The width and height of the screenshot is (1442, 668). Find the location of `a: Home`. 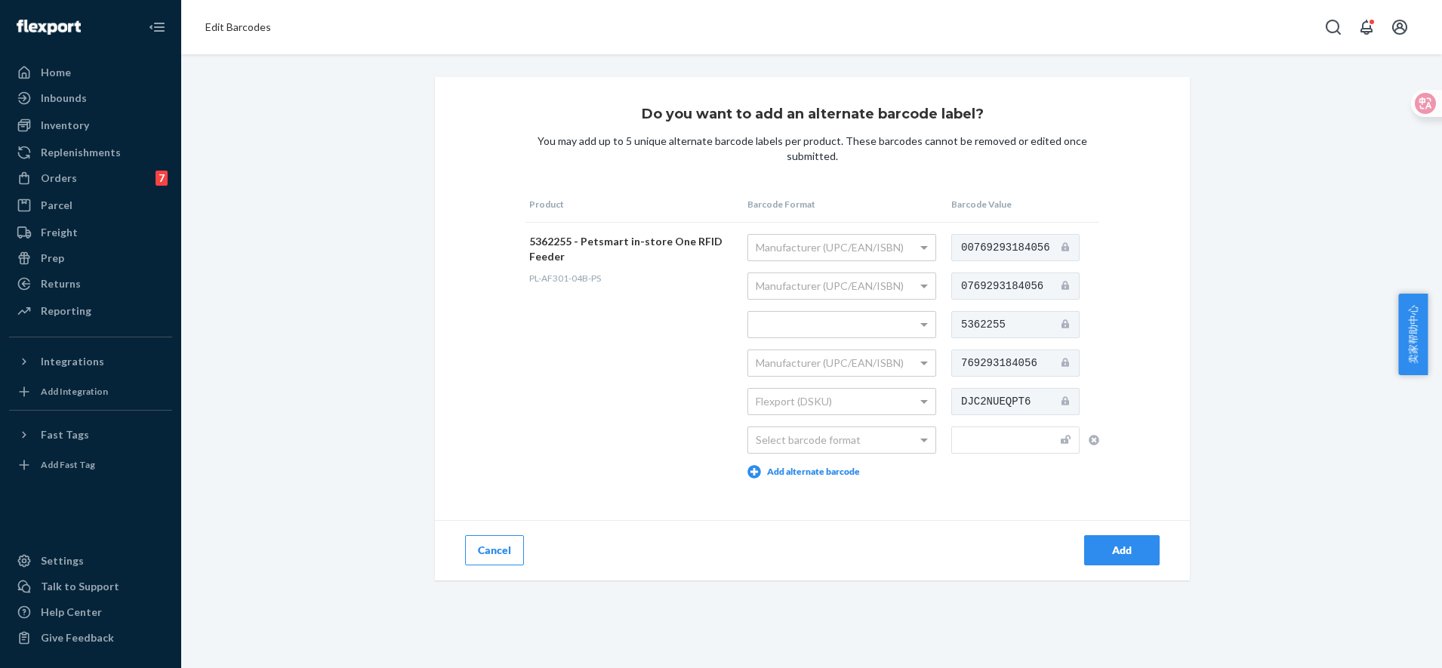

a: Home is located at coordinates (91, 72).